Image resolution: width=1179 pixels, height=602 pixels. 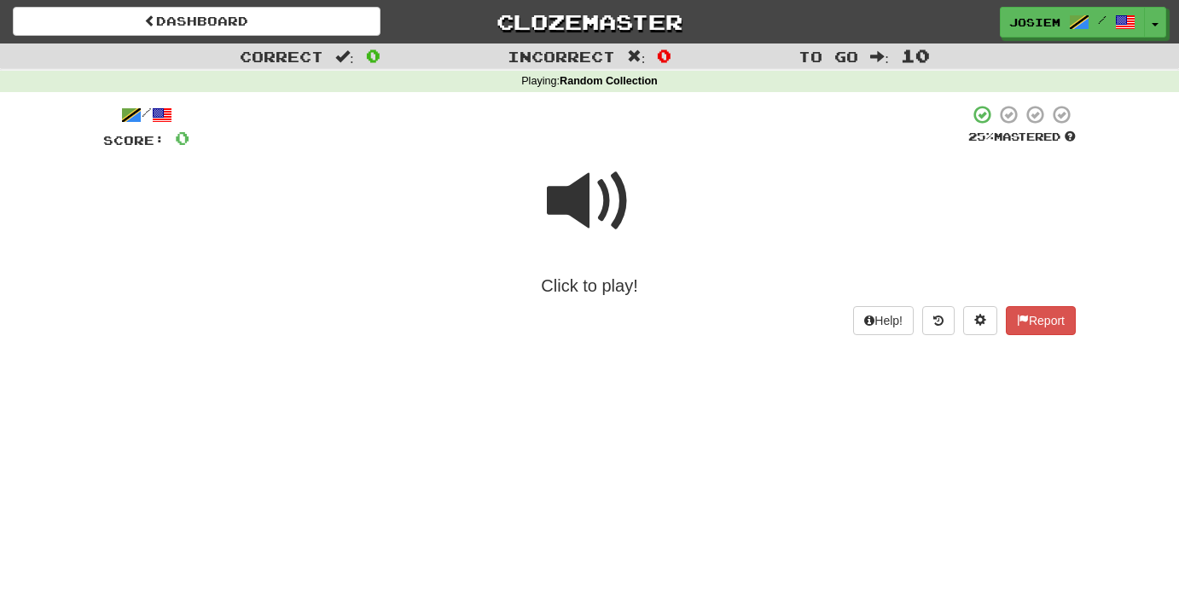 I want to click on span: Incorrect, so click(x=561, y=56).